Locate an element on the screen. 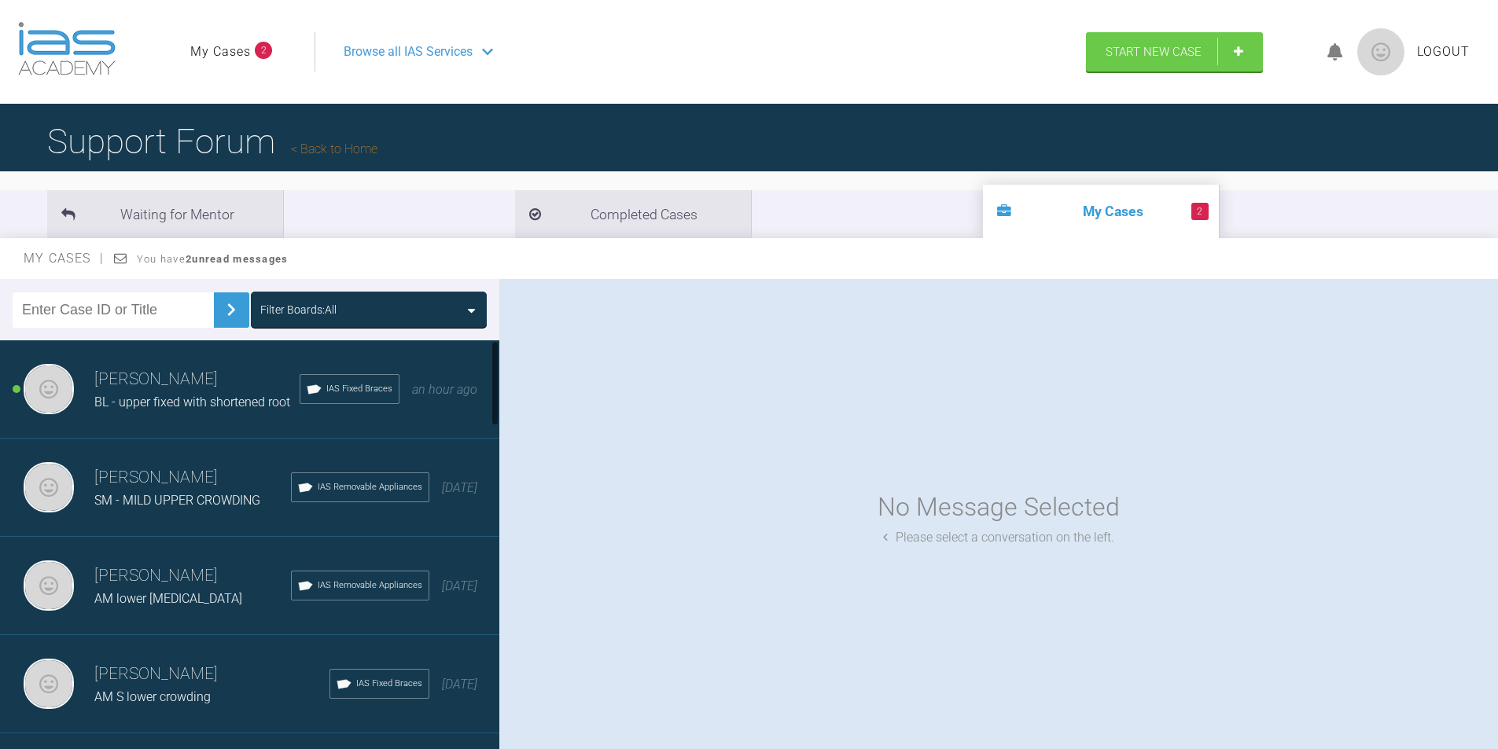 Image resolution: width=1498 pixels, height=749 pixels. a: Logout is located at coordinates (1443, 52).